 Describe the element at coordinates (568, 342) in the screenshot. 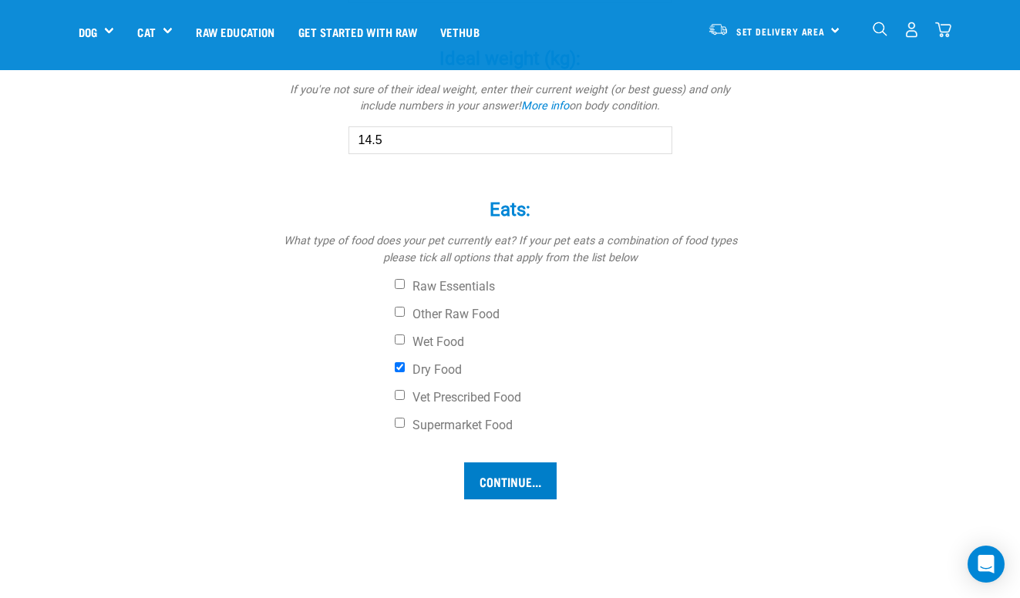

I see `label: Wet Food` at that location.